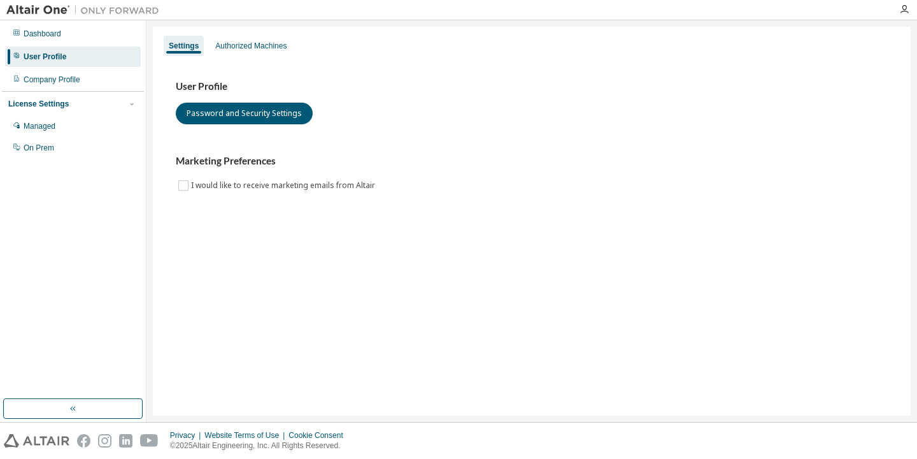 The image size is (917, 459). Describe the element at coordinates (532, 161) in the screenshot. I see `h3: Marketing Preferences` at that location.